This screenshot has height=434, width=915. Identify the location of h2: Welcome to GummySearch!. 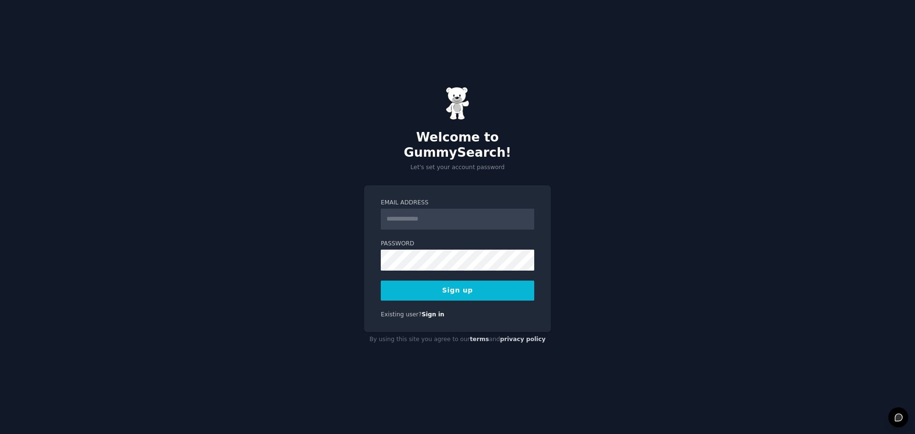
(457, 145).